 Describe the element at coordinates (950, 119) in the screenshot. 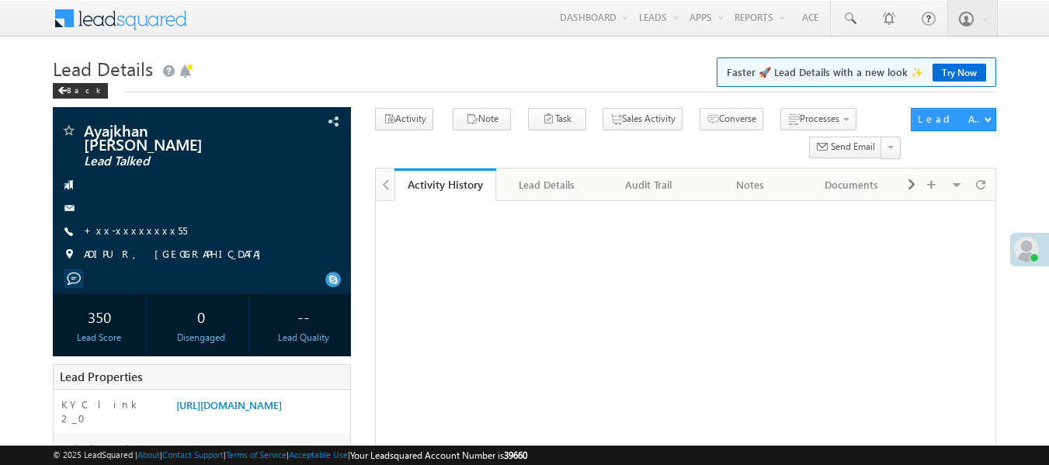

I see `div: Lead Actions` at that location.